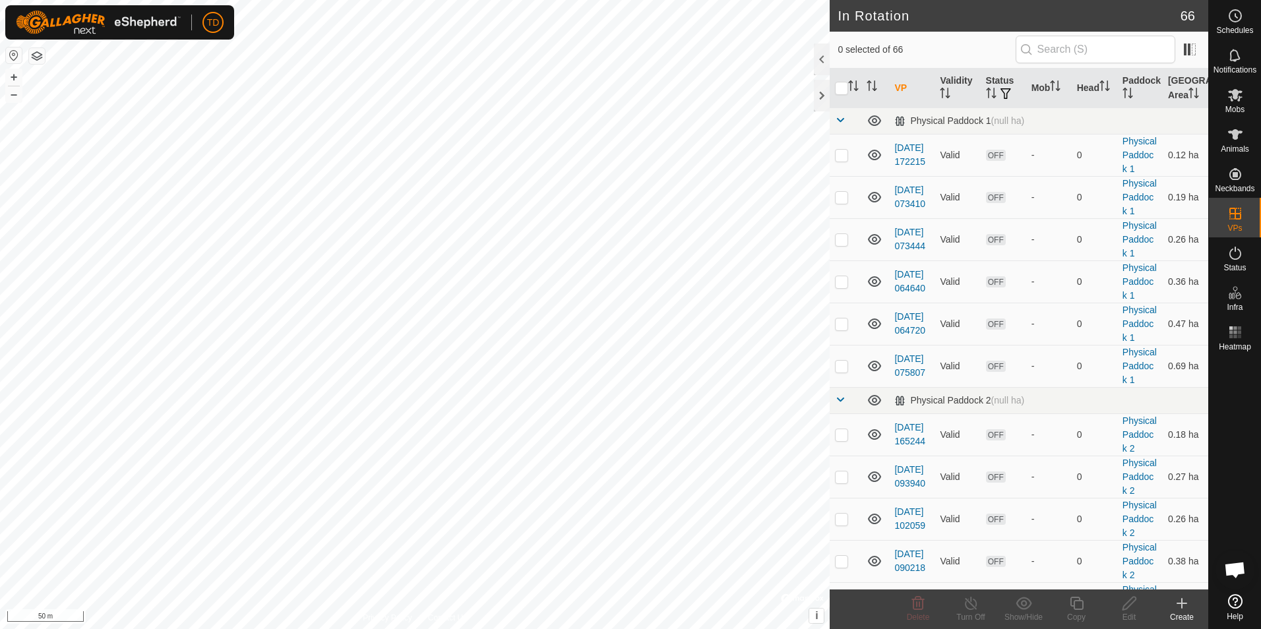 Image resolution: width=1261 pixels, height=629 pixels. What do you see at coordinates (213, 22) in the screenshot?
I see `span: TD` at bounding box center [213, 22].